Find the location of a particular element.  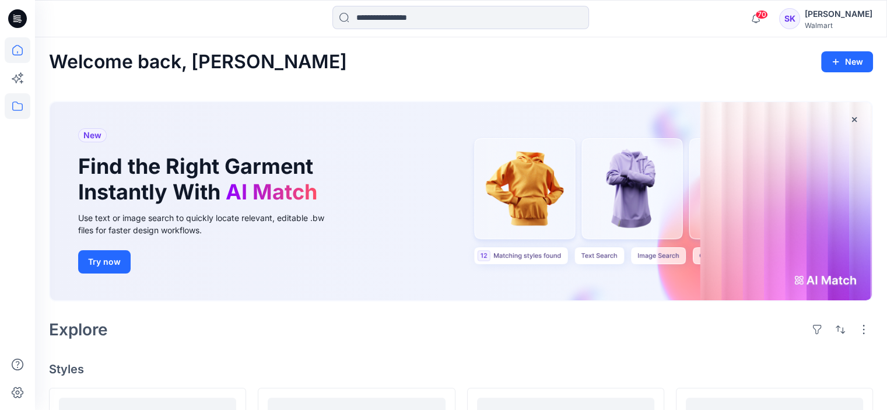

span: New is located at coordinates (92, 135).